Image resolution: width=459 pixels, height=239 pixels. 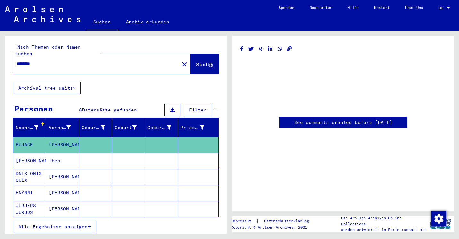 I want to click on mat-cell: BUJACK, so click(x=29, y=144).